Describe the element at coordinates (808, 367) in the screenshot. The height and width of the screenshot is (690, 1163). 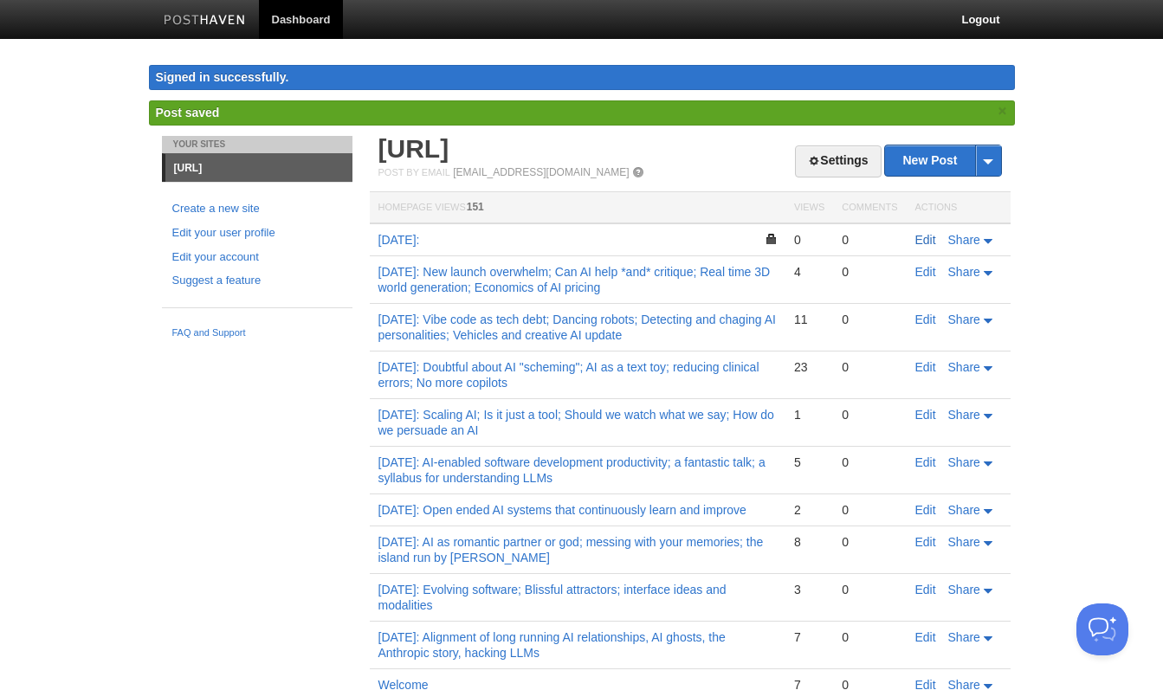
I see `div: 23` at that location.